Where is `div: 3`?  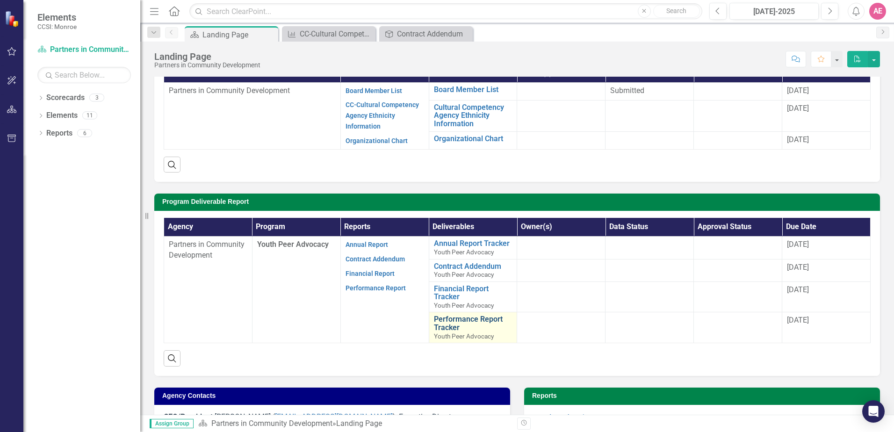 div: 3 is located at coordinates (97, 98).